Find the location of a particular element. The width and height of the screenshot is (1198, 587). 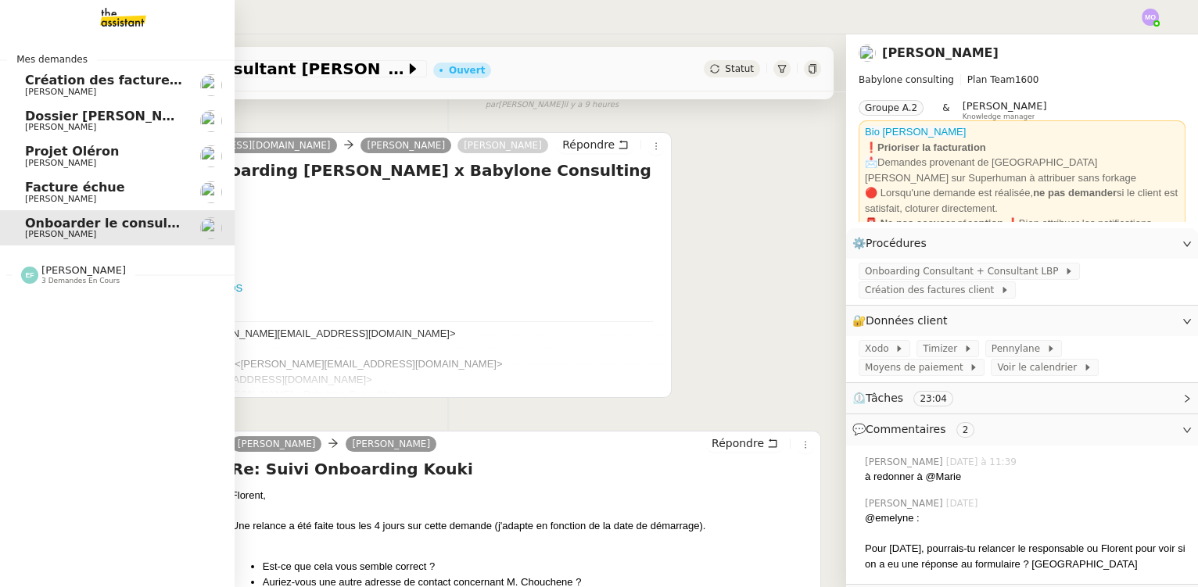

span: Xodo is located at coordinates (880, 349).